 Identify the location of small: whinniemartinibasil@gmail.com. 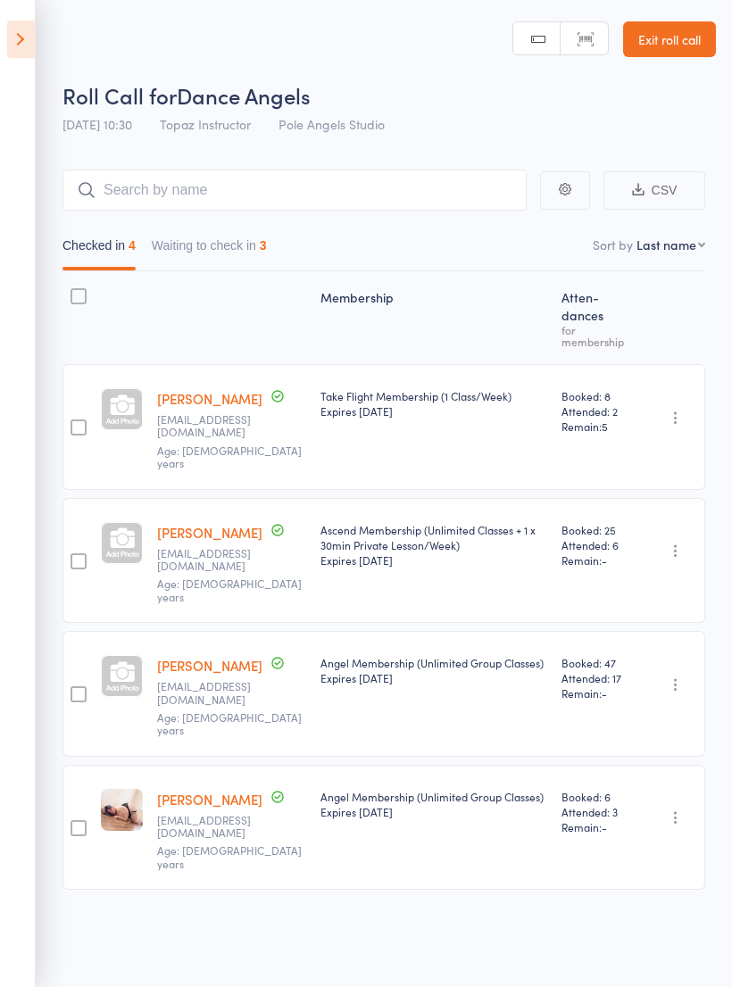
(215, 426).